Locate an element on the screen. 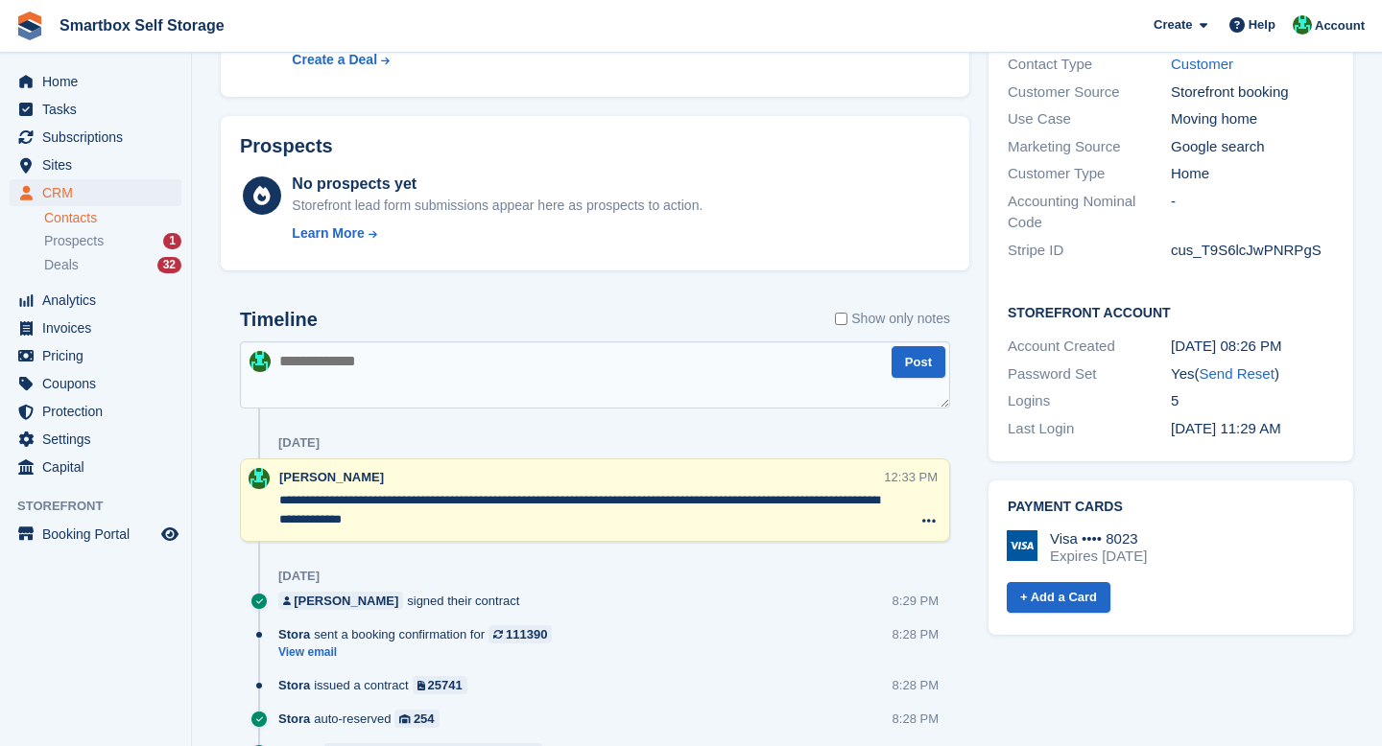 The image size is (1382, 746). span: Capital is located at coordinates (100, 467).